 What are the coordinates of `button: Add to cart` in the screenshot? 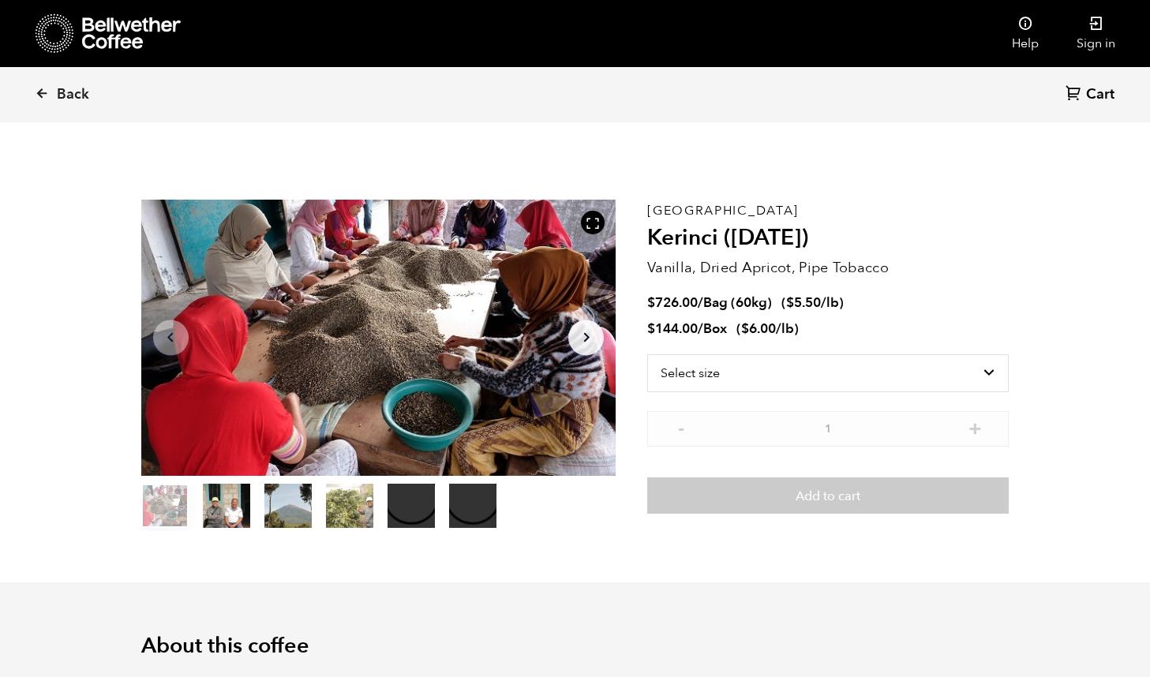 It's located at (828, 496).